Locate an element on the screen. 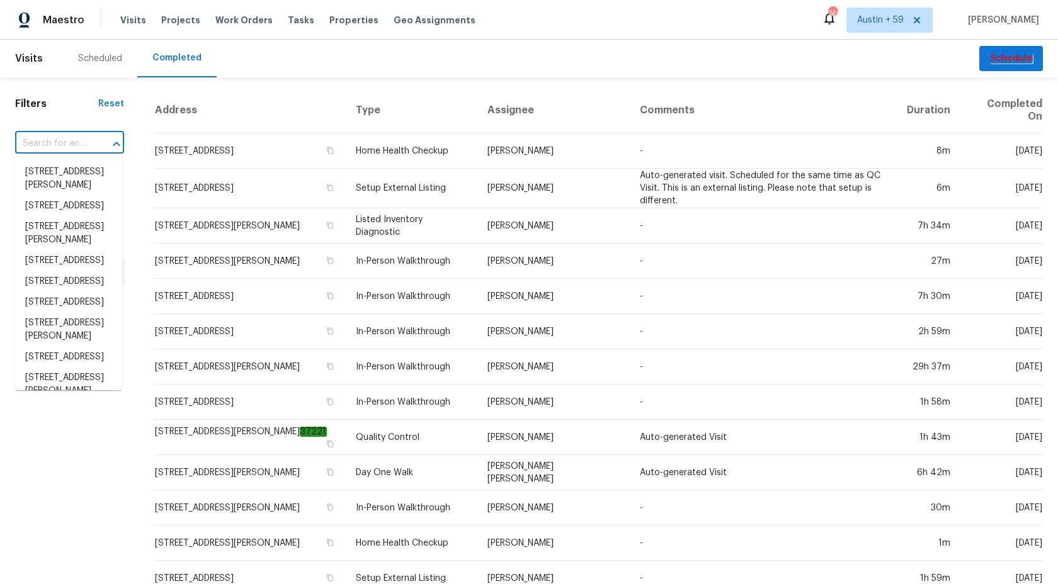 The width and height of the screenshot is (1058, 584). td: 30m is located at coordinates (928, 508).